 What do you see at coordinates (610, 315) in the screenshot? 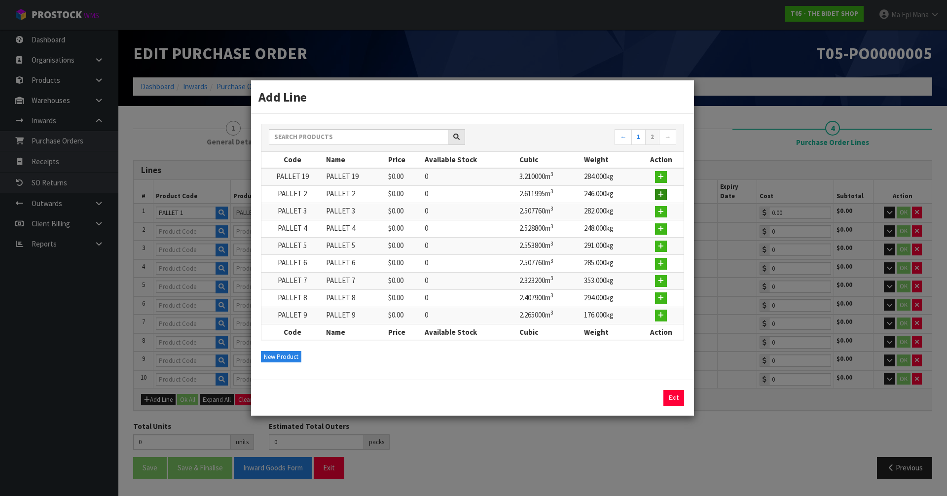
I see `td: 176.000kg` at bounding box center [610, 315].